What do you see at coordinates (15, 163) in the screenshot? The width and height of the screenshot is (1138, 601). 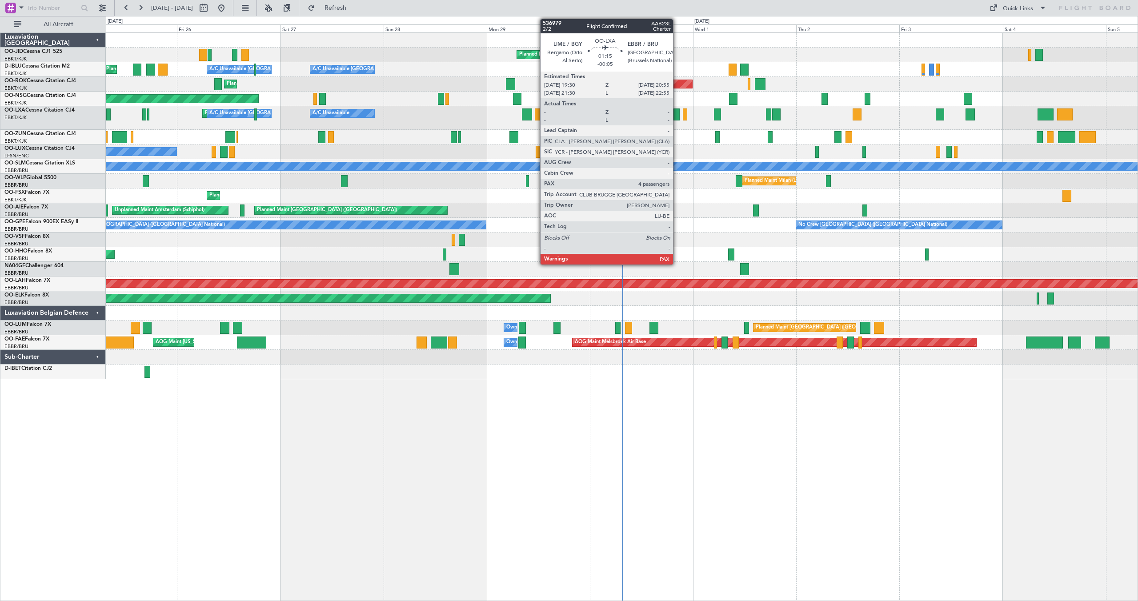 I see `span: OO-SLM` at bounding box center [15, 163].